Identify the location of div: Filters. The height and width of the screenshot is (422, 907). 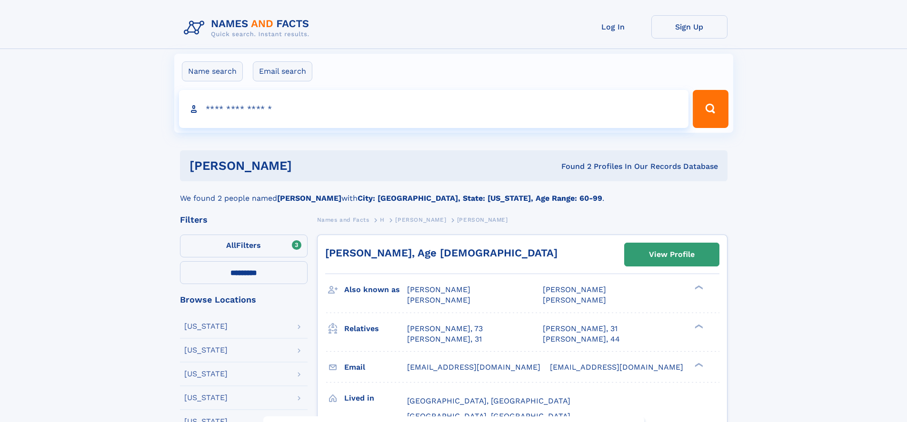
(244, 220).